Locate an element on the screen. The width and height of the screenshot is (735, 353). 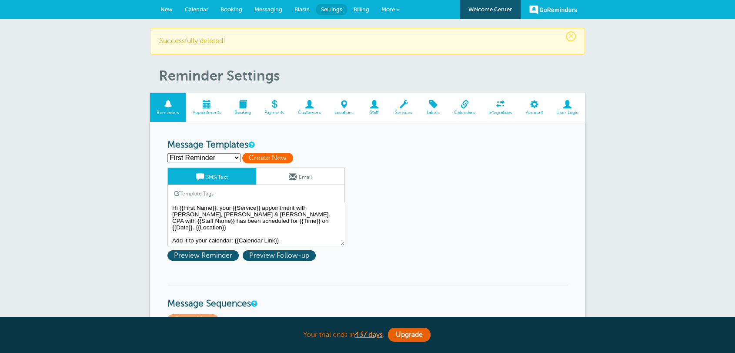
a: Integrations is located at coordinates (501, 107).